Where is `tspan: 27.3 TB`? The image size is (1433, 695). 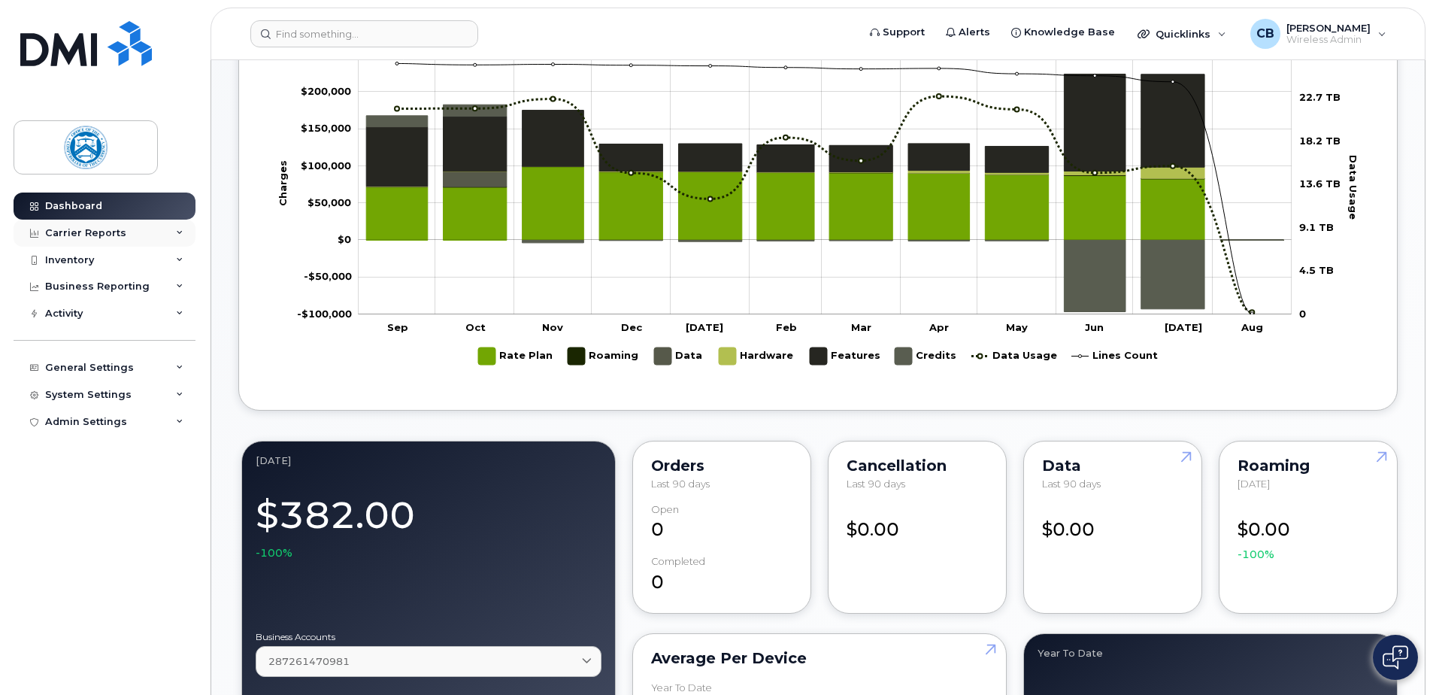
tspan: 27.3 TB is located at coordinates (1320, 54).